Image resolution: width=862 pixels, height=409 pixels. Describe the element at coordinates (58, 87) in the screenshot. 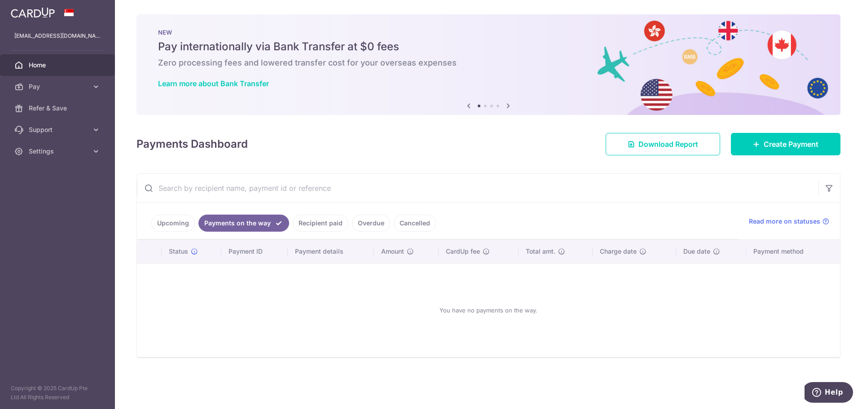

I see `span: Pay` at that location.